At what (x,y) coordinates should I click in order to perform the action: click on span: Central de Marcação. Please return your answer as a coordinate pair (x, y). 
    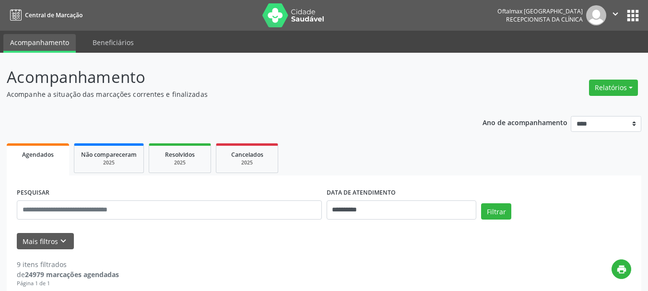
    Looking at the image, I should click on (54, 15).